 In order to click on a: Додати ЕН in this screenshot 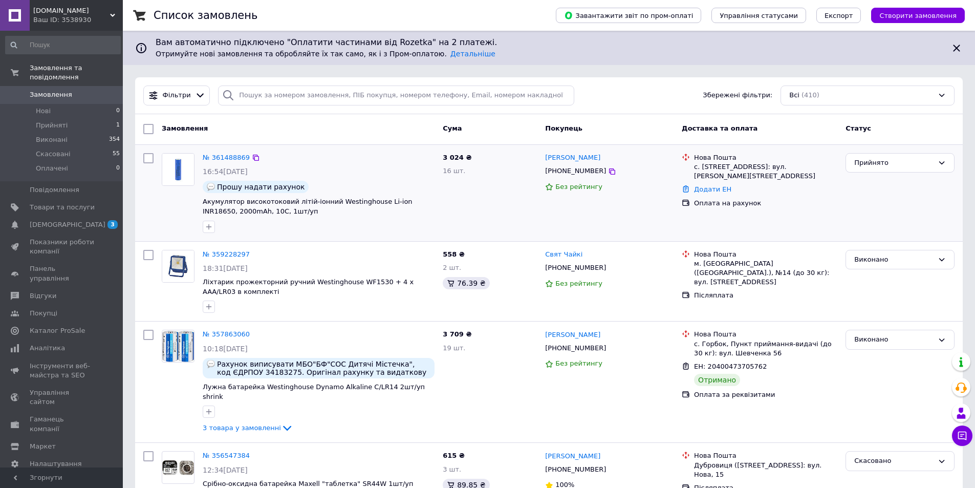, I will do `click(712, 189)`.